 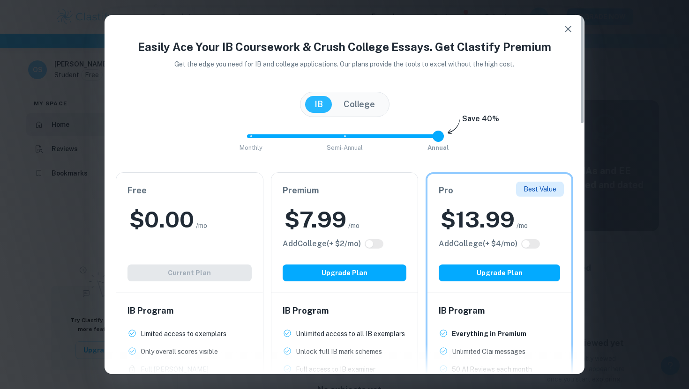 I want to click on span: Semi-Annual, so click(x=344, y=148).